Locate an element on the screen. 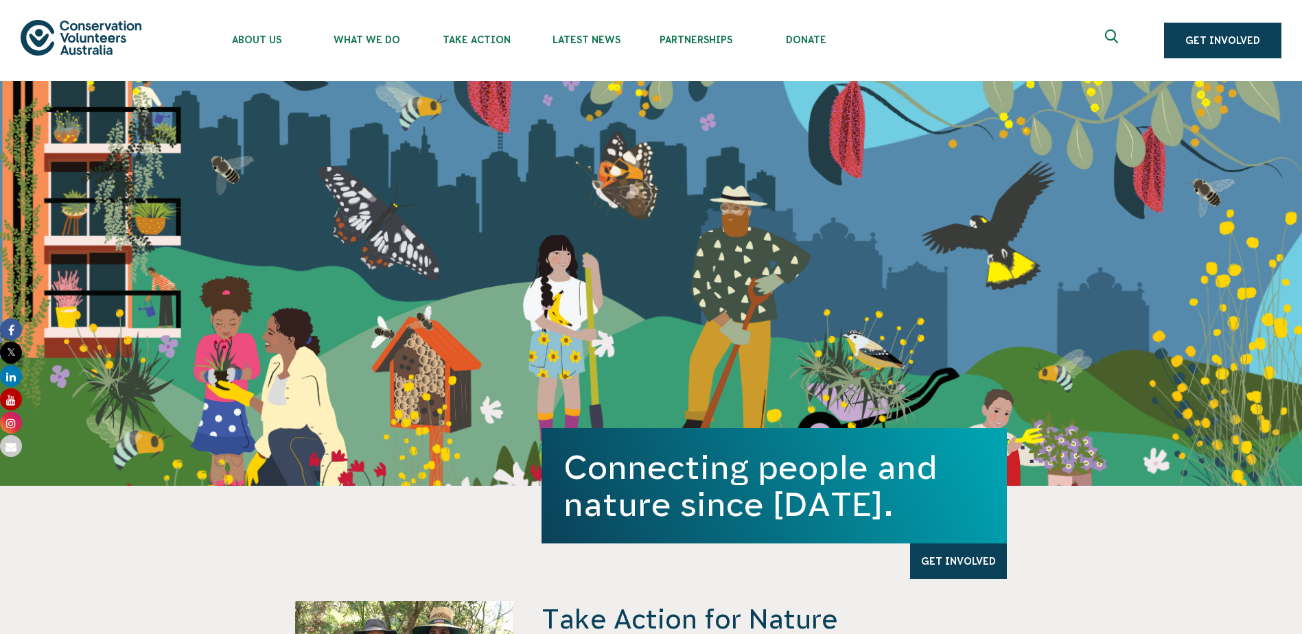 This screenshot has width=1302, height=634. button: Expand search box Close search box is located at coordinates (1113, 40).